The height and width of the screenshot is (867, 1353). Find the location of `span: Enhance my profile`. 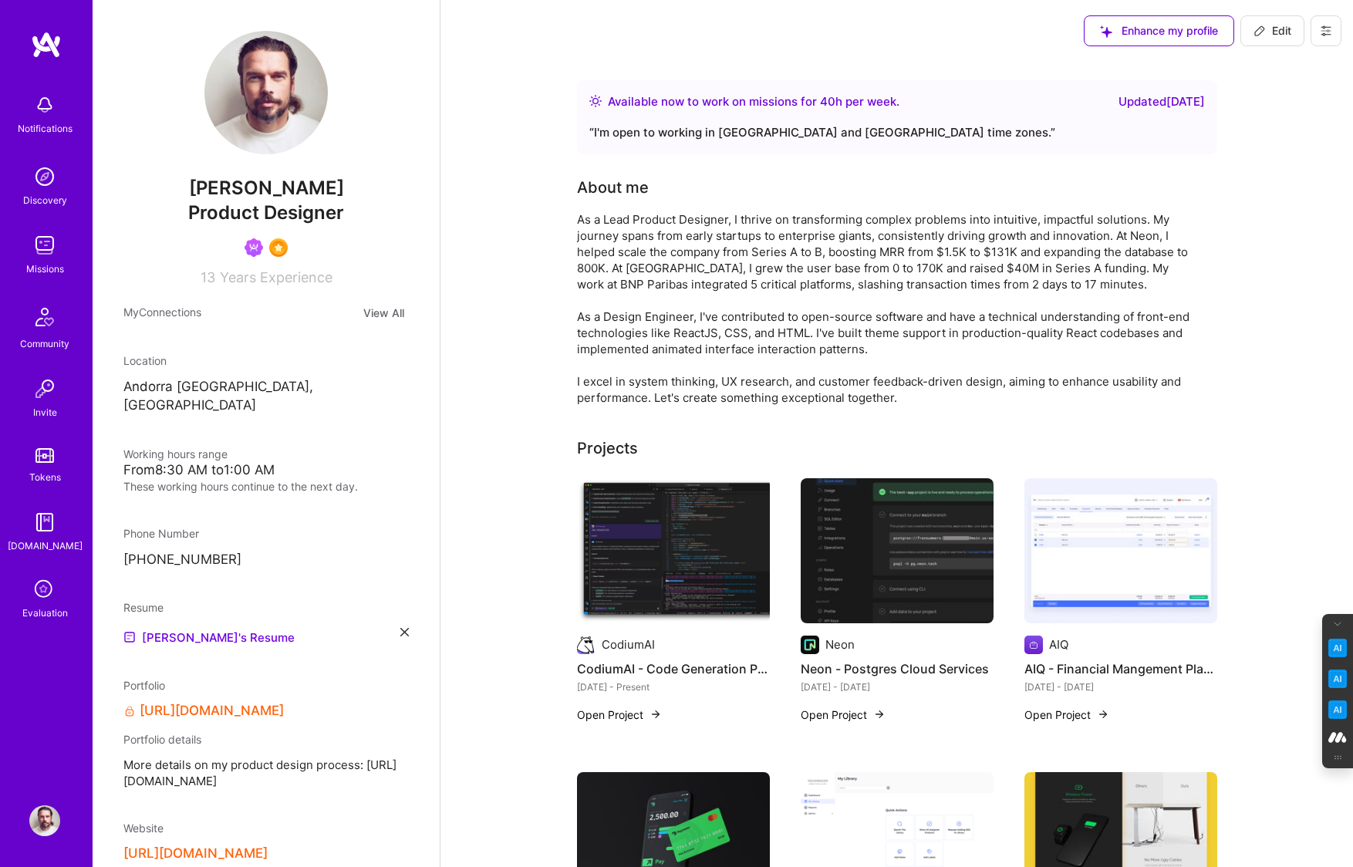

span: Enhance my profile is located at coordinates (1158, 31).